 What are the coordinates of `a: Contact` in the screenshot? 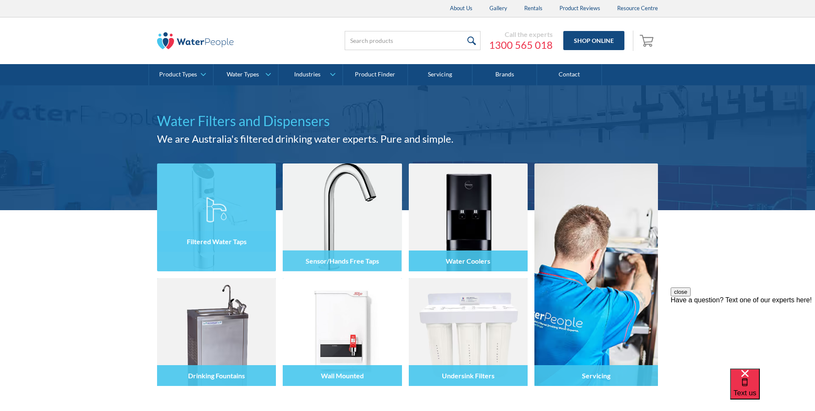 It's located at (569, 75).